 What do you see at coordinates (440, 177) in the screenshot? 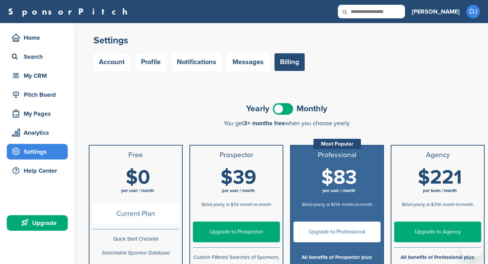
I see `span: $221` at bounding box center [440, 177].